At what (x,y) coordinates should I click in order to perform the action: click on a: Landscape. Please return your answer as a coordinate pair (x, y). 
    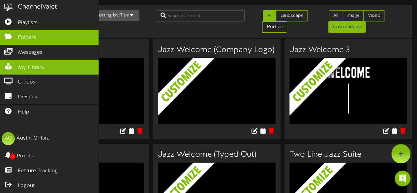
    Looking at the image, I should click on (292, 16).